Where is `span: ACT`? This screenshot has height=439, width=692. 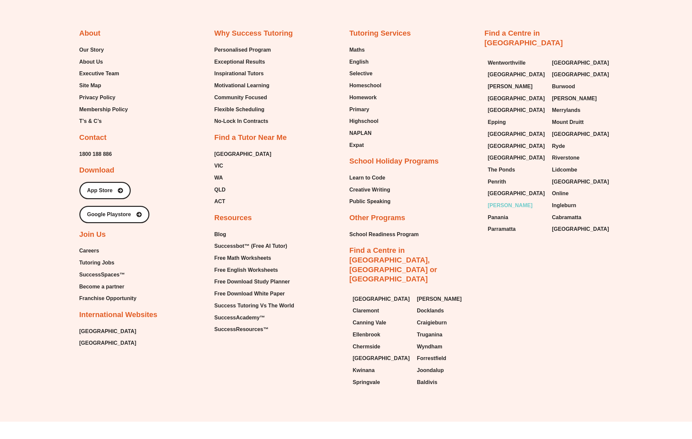
span: ACT is located at coordinates (220, 202).